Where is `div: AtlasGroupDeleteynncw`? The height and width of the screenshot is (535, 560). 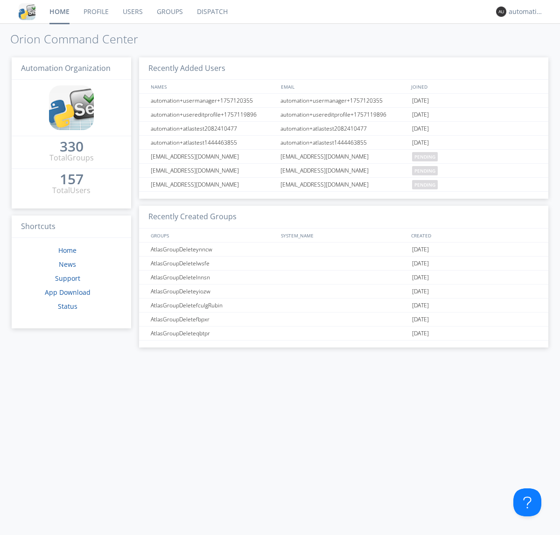 div: AtlasGroupDeleteynncw is located at coordinates (213, 249).